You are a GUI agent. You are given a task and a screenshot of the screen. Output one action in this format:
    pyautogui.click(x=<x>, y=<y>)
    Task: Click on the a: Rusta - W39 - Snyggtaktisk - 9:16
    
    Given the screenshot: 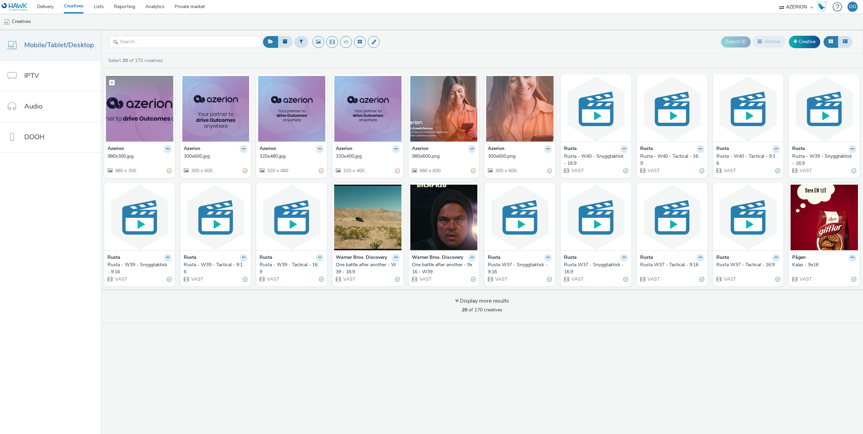 What is the action you would take?
    pyautogui.click(x=140, y=268)
    